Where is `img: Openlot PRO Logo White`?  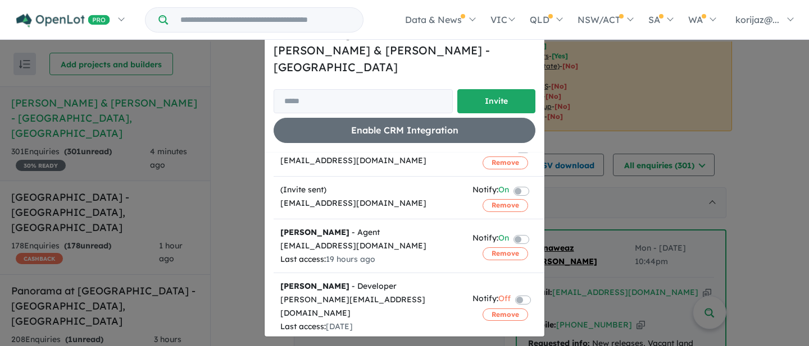
img: Openlot PRO Logo White is located at coordinates (63, 20).